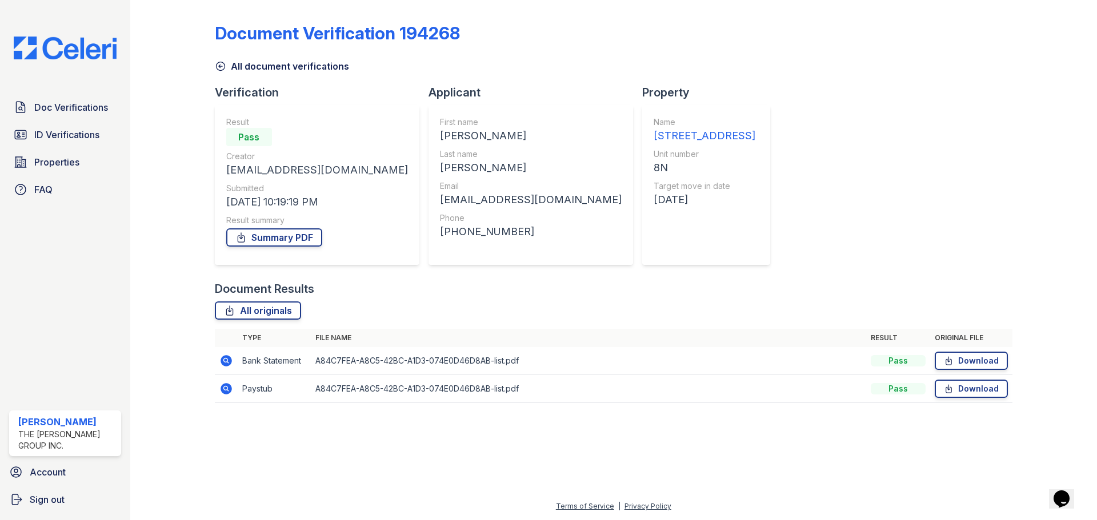  Describe the element at coordinates (704, 154) in the screenshot. I see `div: Unit number` at that location.